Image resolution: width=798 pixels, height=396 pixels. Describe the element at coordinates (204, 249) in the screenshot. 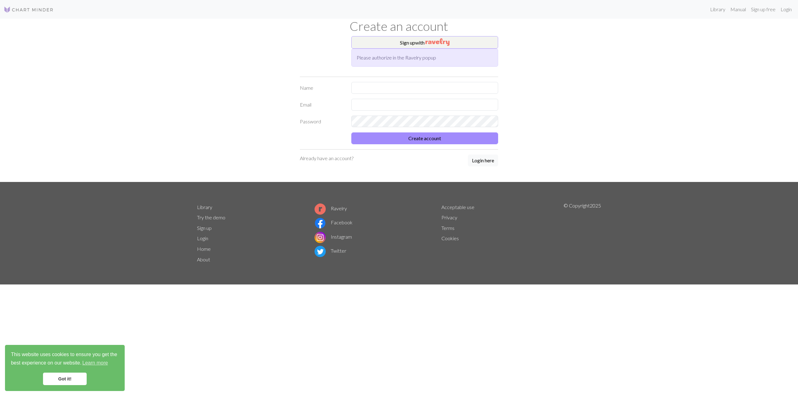

I see `a: Home` at that location.